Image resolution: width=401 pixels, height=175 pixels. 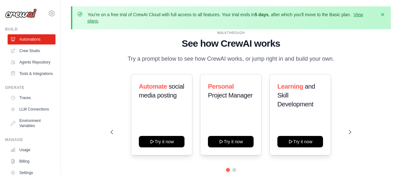 I want to click on a: Automations, so click(x=31, y=39).